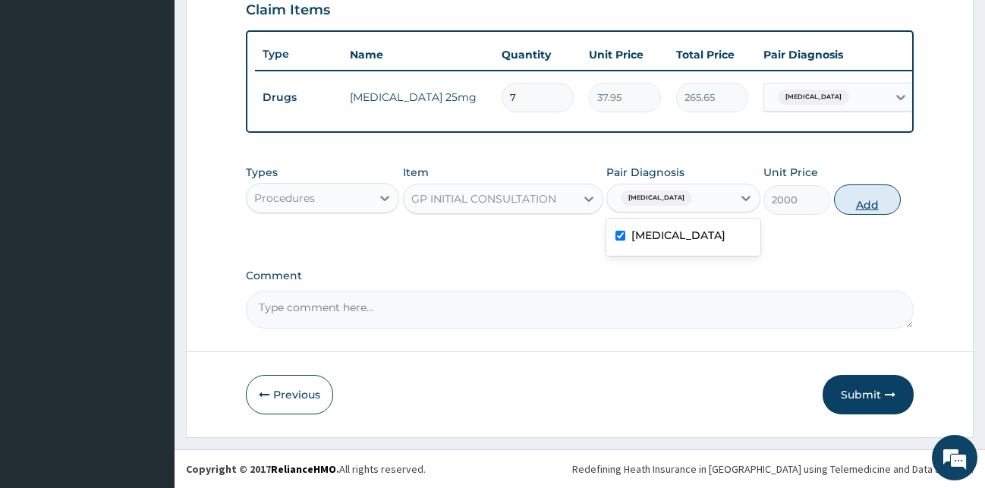 This screenshot has width=985, height=488. I want to click on div: Chat with us now, so click(167, 95).